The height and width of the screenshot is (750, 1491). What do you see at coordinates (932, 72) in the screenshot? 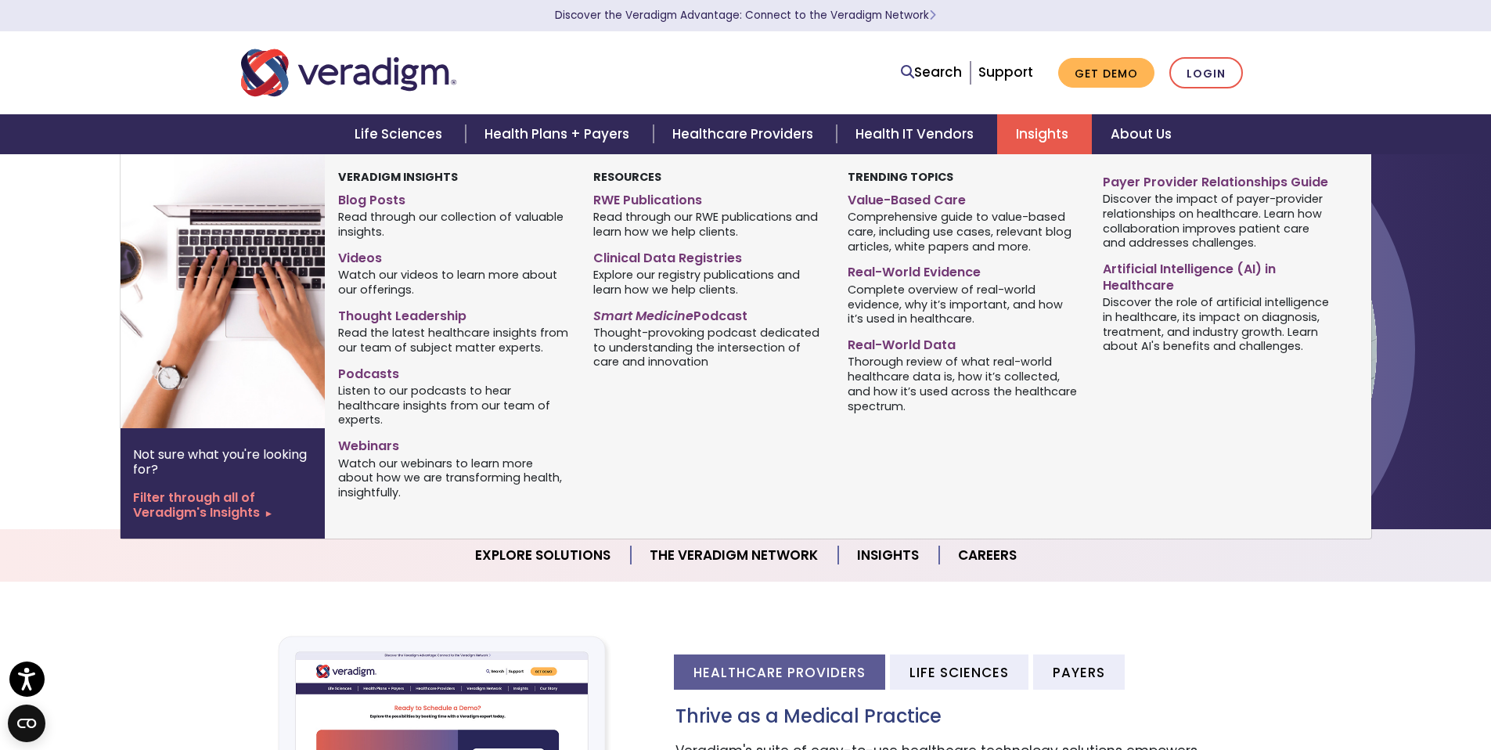
I see `a: Search` at bounding box center [932, 72].